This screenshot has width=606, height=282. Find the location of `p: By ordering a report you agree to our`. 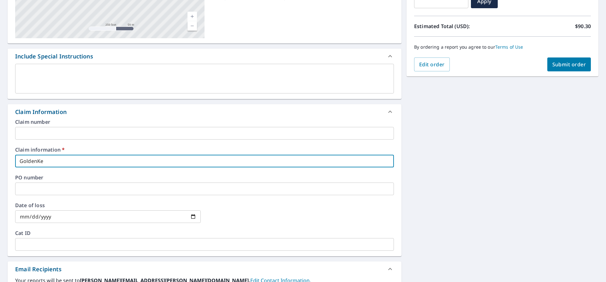

p: By ordering a report you agree to our is located at coordinates (502, 47).